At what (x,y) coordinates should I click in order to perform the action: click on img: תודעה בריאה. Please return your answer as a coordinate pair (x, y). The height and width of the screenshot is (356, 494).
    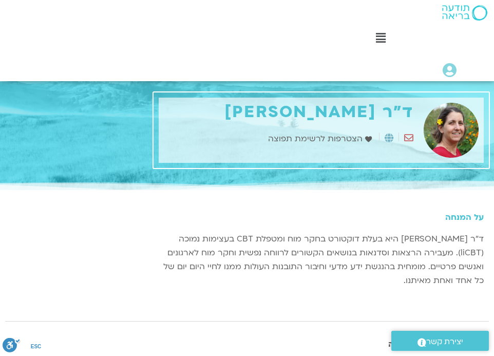
    Looking at the image, I should click on (465, 13).